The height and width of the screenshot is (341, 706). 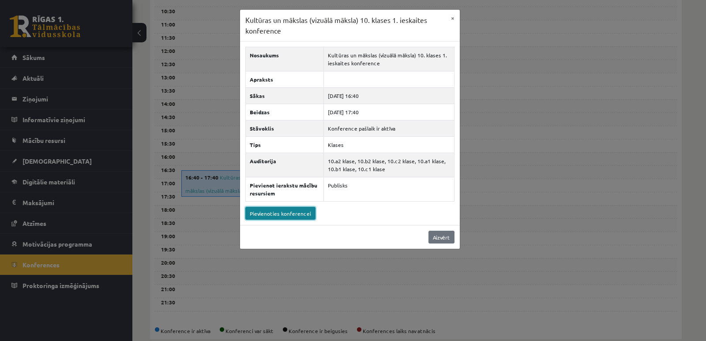 What do you see at coordinates (284, 59) in the screenshot?
I see `th: Nosaukums` at bounding box center [284, 59].